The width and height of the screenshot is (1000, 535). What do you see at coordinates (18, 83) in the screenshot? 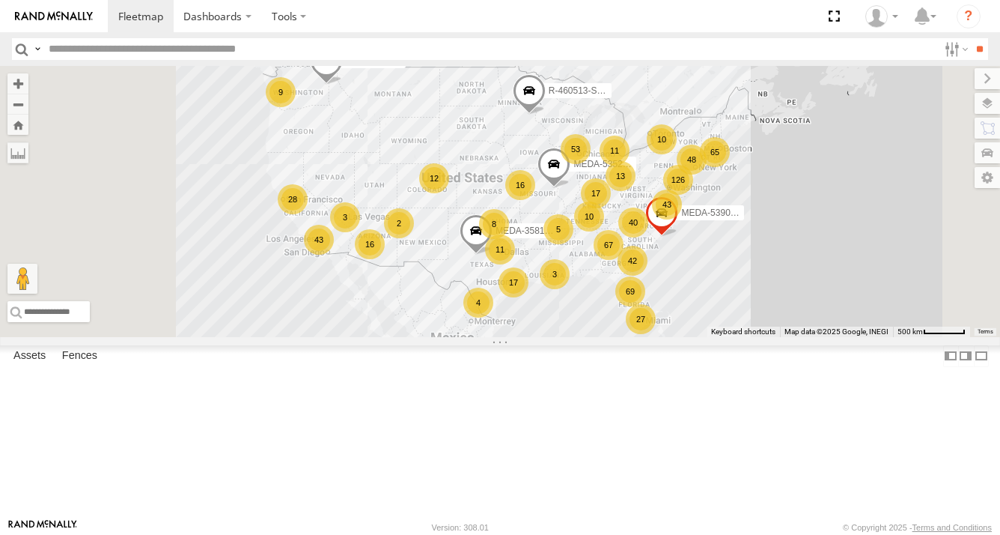
I see `button: Zoom in` at bounding box center [18, 83].